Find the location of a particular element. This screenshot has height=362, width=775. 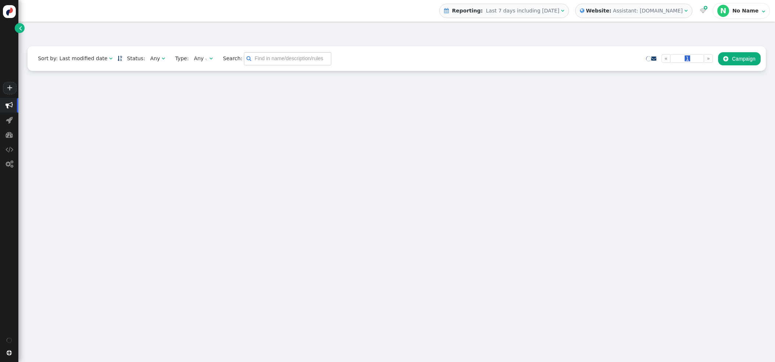

img: loading.gif is located at coordinates (207, 59).